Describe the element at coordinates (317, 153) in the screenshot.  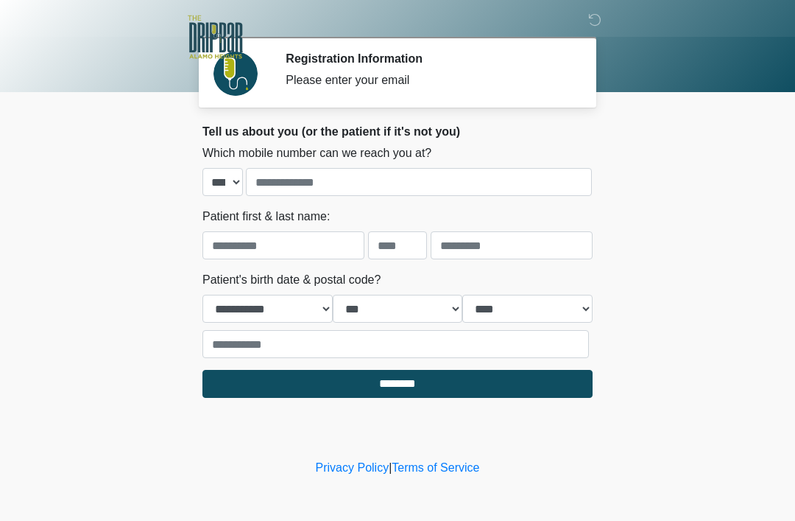
I see `label: Which mobile number can we reach you at?` at that location.